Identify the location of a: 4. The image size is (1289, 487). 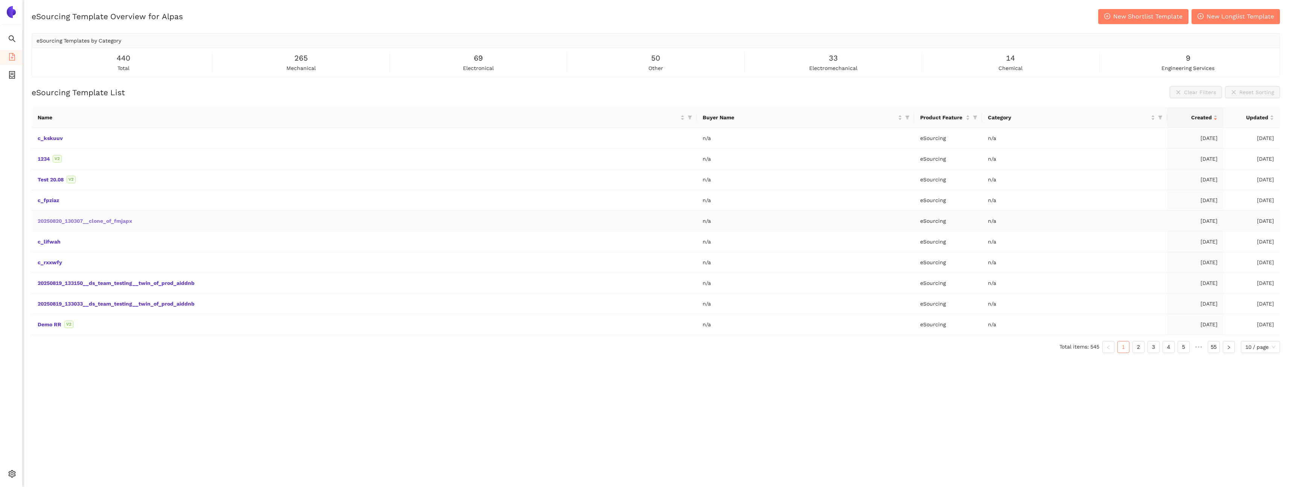
(1169, 347).